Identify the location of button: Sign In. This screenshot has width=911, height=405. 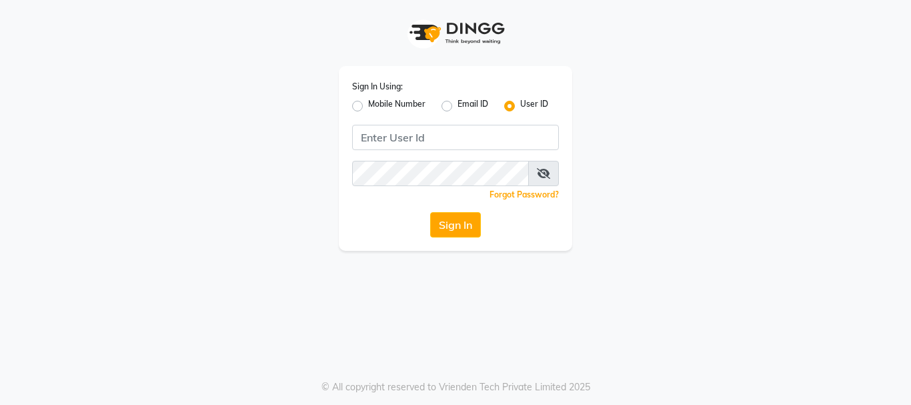
(456, 225).